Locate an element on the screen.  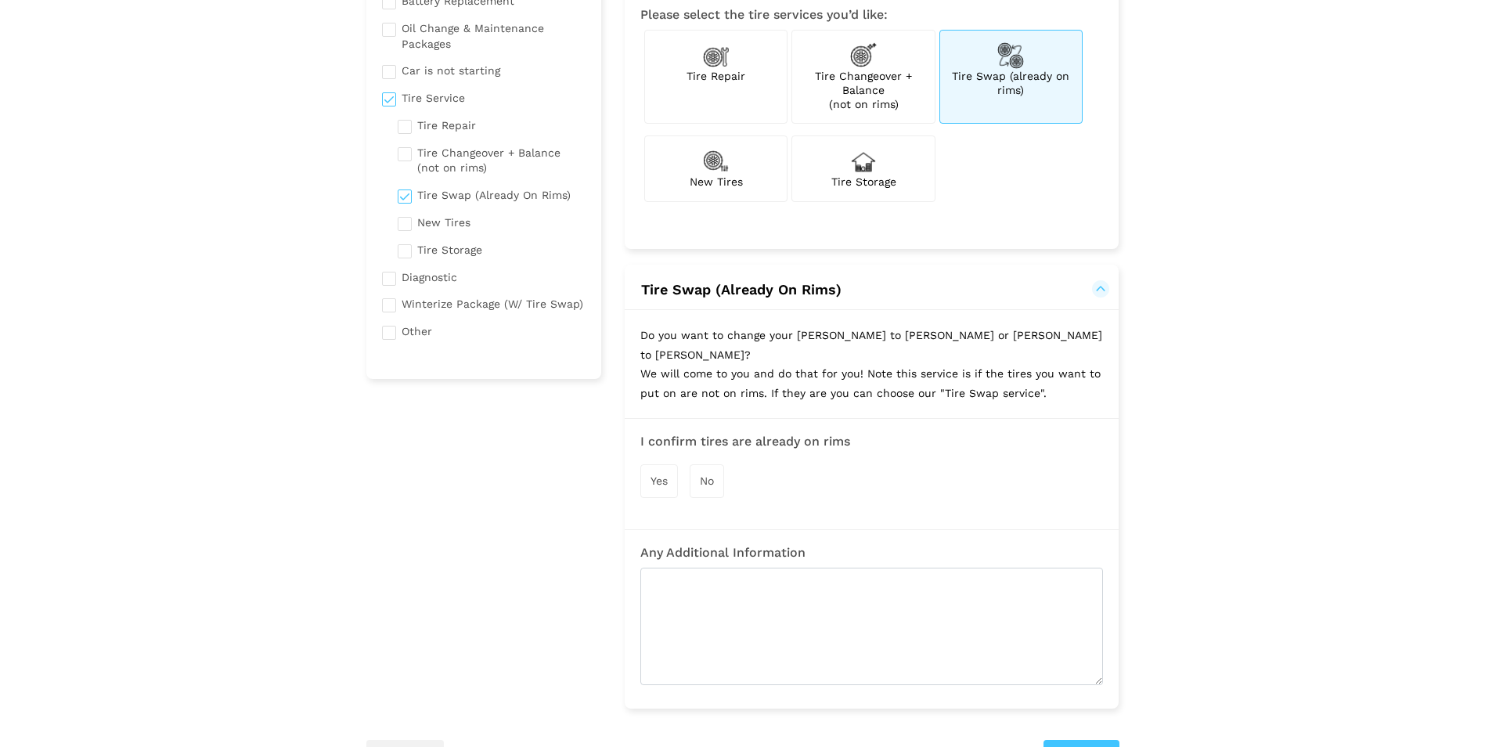
h3: Any Additional Information is located at coordinates (871, 553).